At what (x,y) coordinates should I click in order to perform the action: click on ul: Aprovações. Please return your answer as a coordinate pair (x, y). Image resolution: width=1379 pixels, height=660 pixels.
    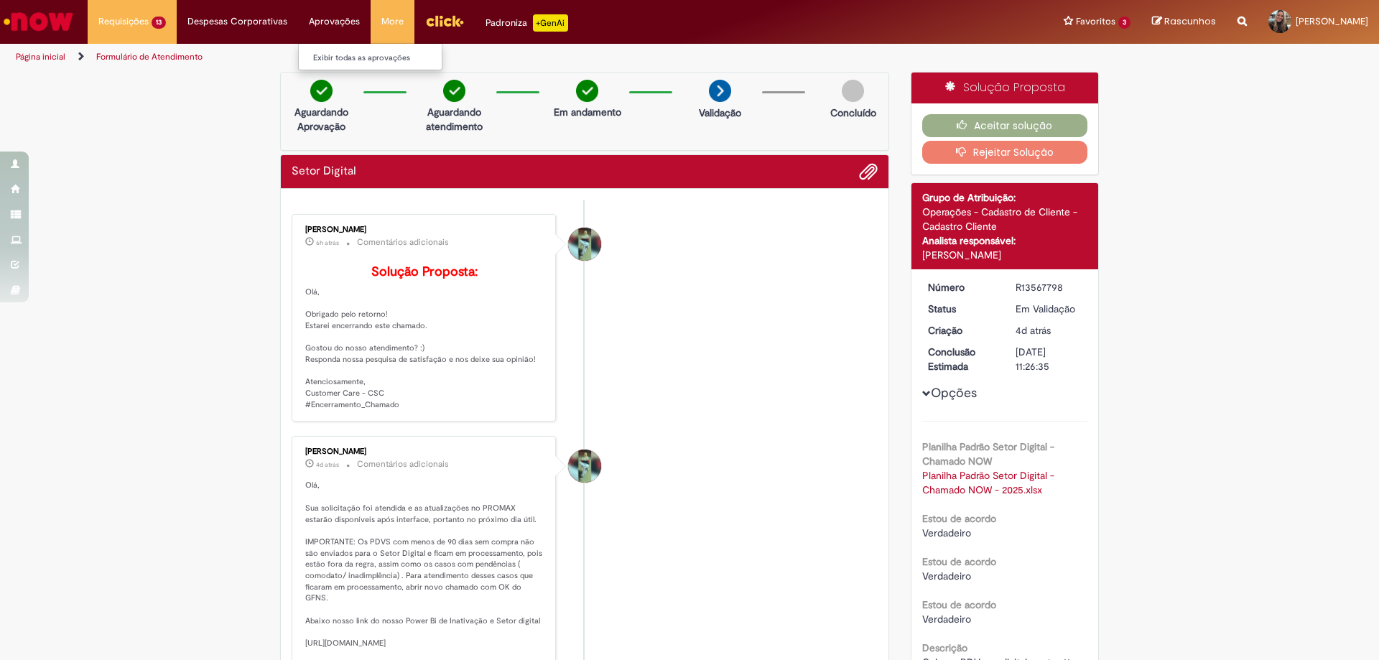
    Looking at the image, I should click on (370, 57).